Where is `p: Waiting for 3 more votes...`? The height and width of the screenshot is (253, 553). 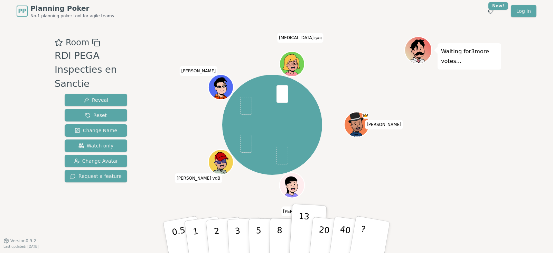 p: Waiting for 3 more votes... is located at coordinates (469, 56).